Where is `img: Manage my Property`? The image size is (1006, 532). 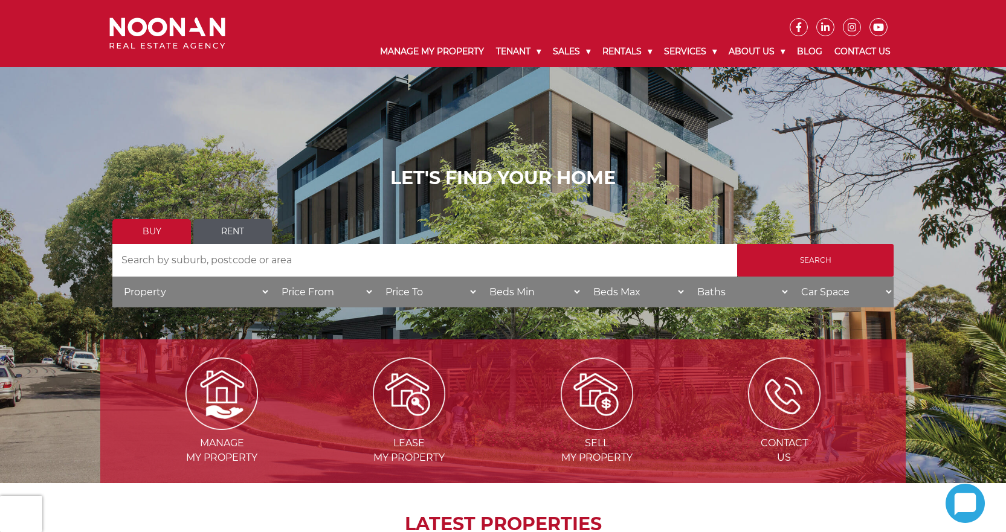 img: Manage my Property is located at coordinates (222, 394).